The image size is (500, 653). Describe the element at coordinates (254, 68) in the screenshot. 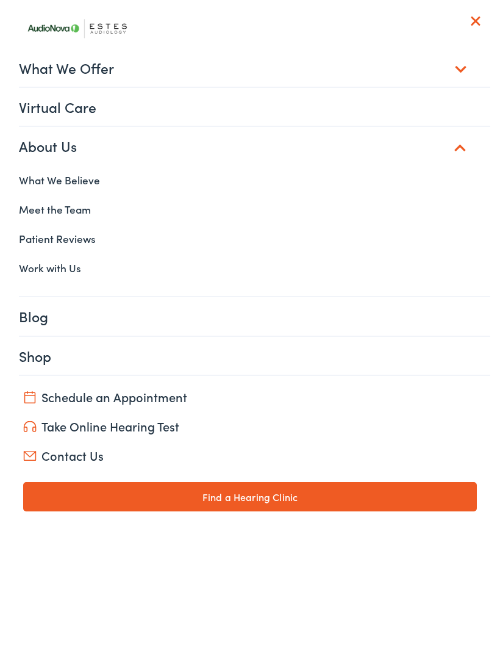

I see `a: What We Offer` at that location.